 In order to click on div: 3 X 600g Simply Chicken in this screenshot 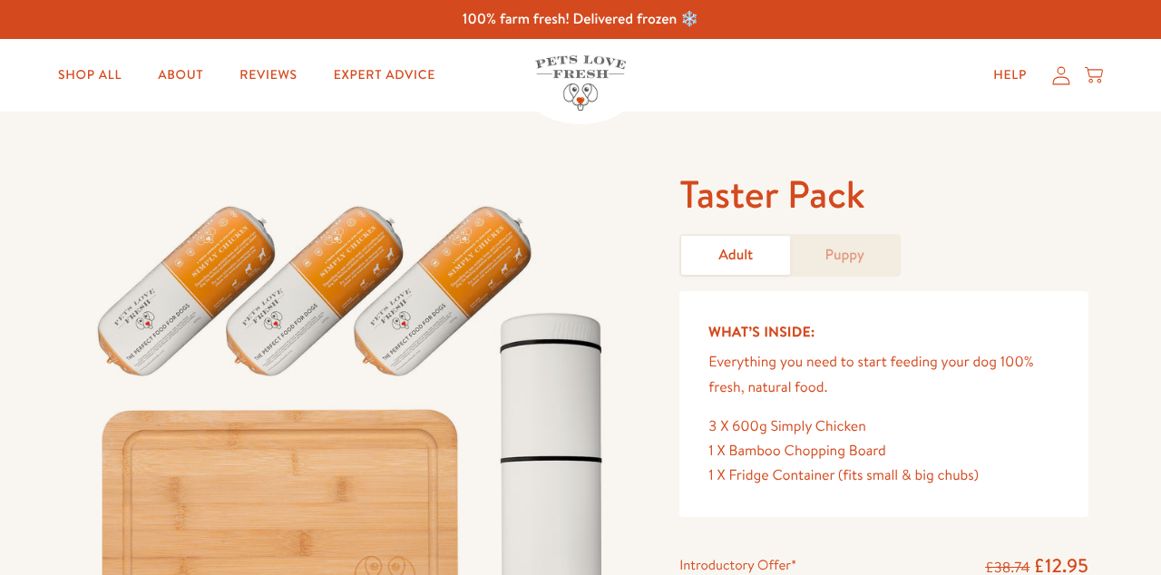, I will do `click(883, 426)`.